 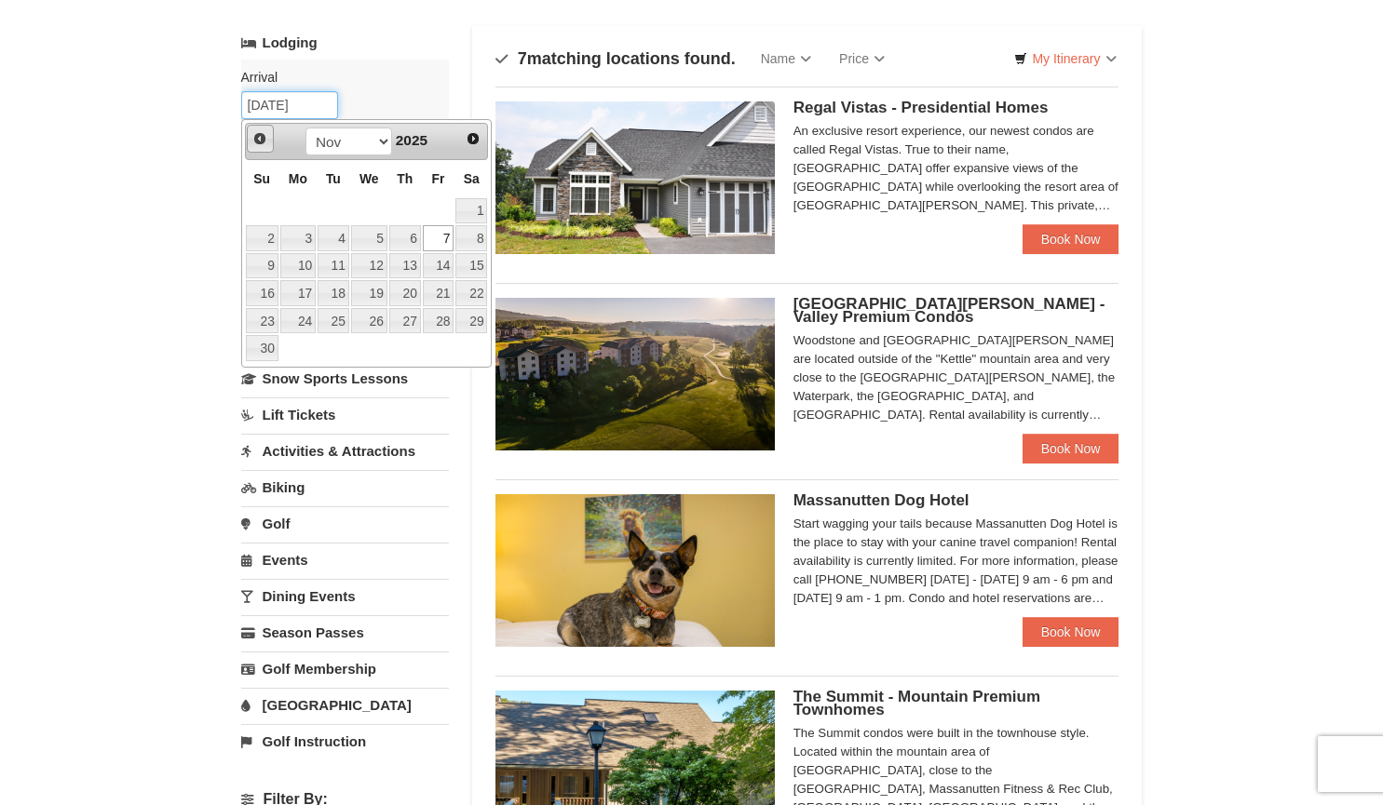 What do you see at coordinates (439, 321) in the screenshot?
I see `a: 28` at bounding box center [439, 321].